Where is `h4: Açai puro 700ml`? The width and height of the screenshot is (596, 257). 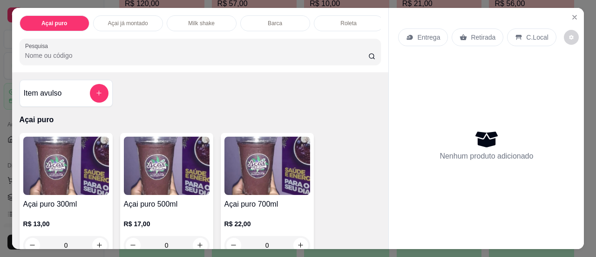 h4: Açai puro 700ml is located at coordinates (267, 204).